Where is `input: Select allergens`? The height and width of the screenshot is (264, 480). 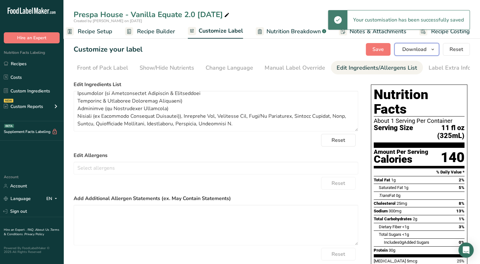
input: Select allergens is located at coordinates (216, 168).